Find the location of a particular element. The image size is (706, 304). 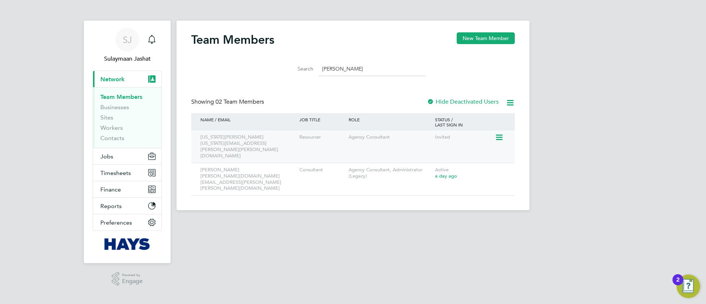

span: Sulaymaan Jashat is located at coordinates (127, 59).